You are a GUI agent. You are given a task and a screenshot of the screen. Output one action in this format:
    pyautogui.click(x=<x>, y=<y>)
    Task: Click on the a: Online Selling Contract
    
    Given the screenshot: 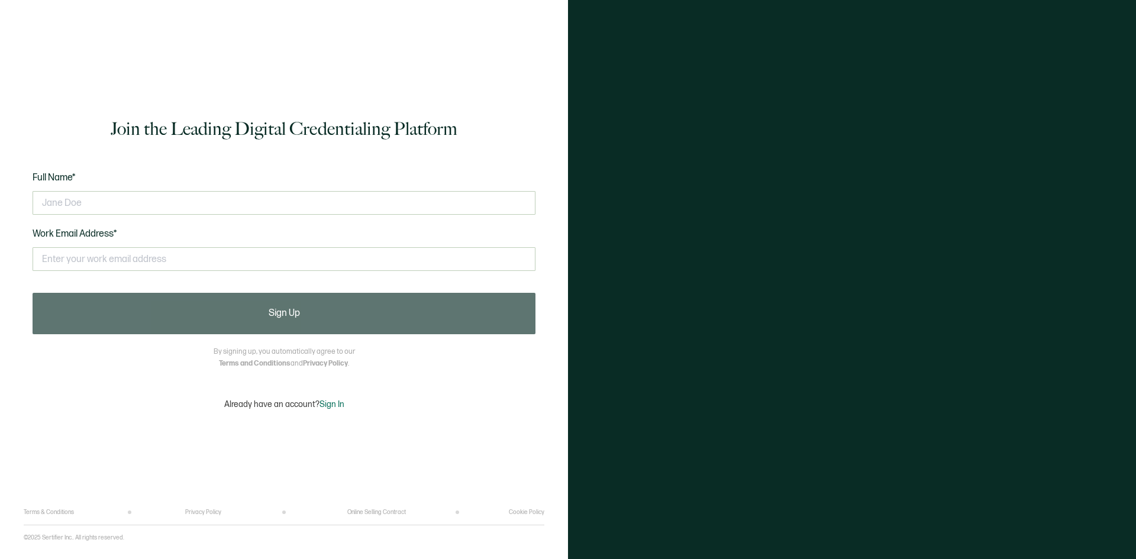 What is the action you would take?
    pyautogui.click(x=376, y=513)
    